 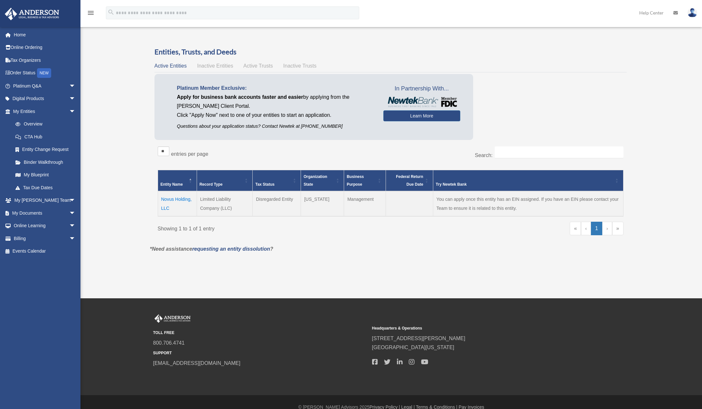 I want to click on span: In Partnership With..., so click(x=422, y=89).